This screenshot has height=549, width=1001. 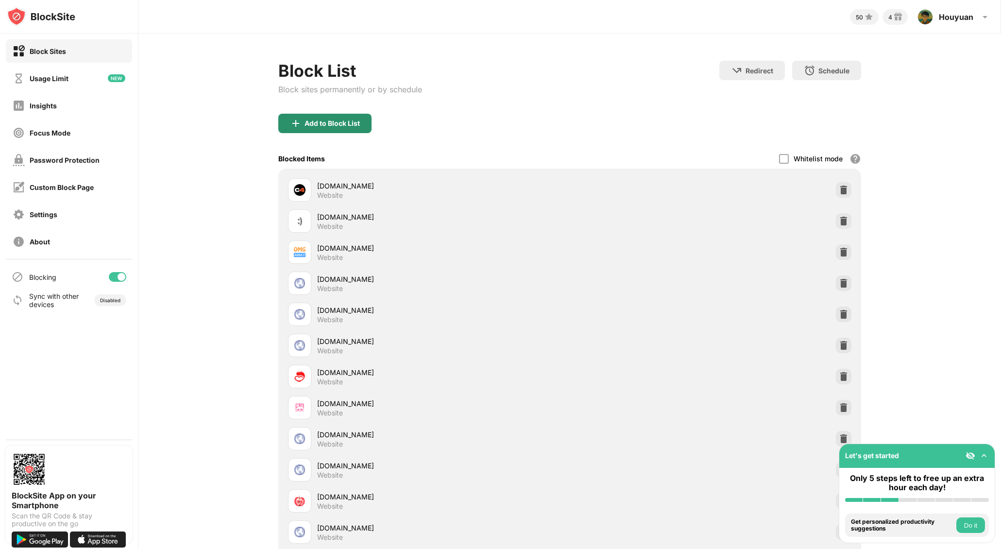 What do you see at coordinates (98, 539) in the screenshot?
I see `img: download-on-the-app-store.svg` at bounding box center [98, 539].